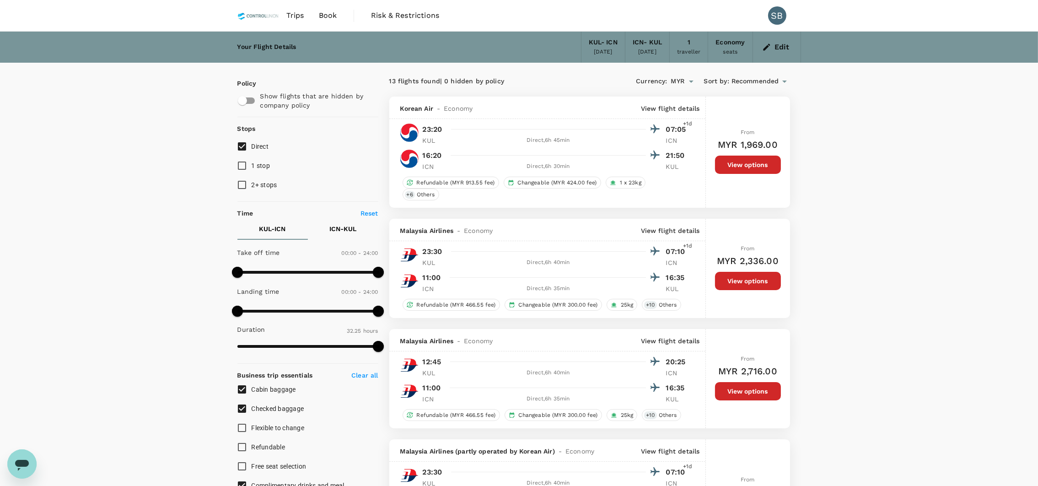 This screenshot has width=1038, height=486. I want to click on p: 20:25, so click(678, 362).